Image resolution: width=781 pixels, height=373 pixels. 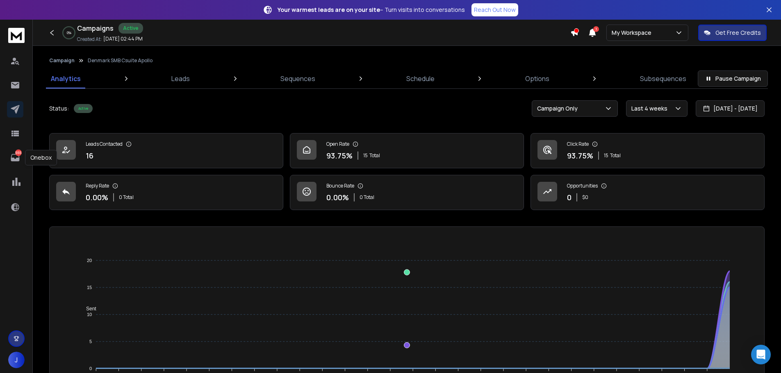 What do you see at coordinates (298, 79) in the screenshot?
I see `p: Sequences` at bounding box center [298, 79].